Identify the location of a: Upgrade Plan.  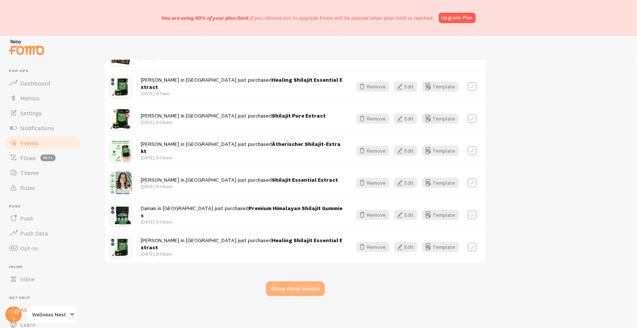
(457, 18).